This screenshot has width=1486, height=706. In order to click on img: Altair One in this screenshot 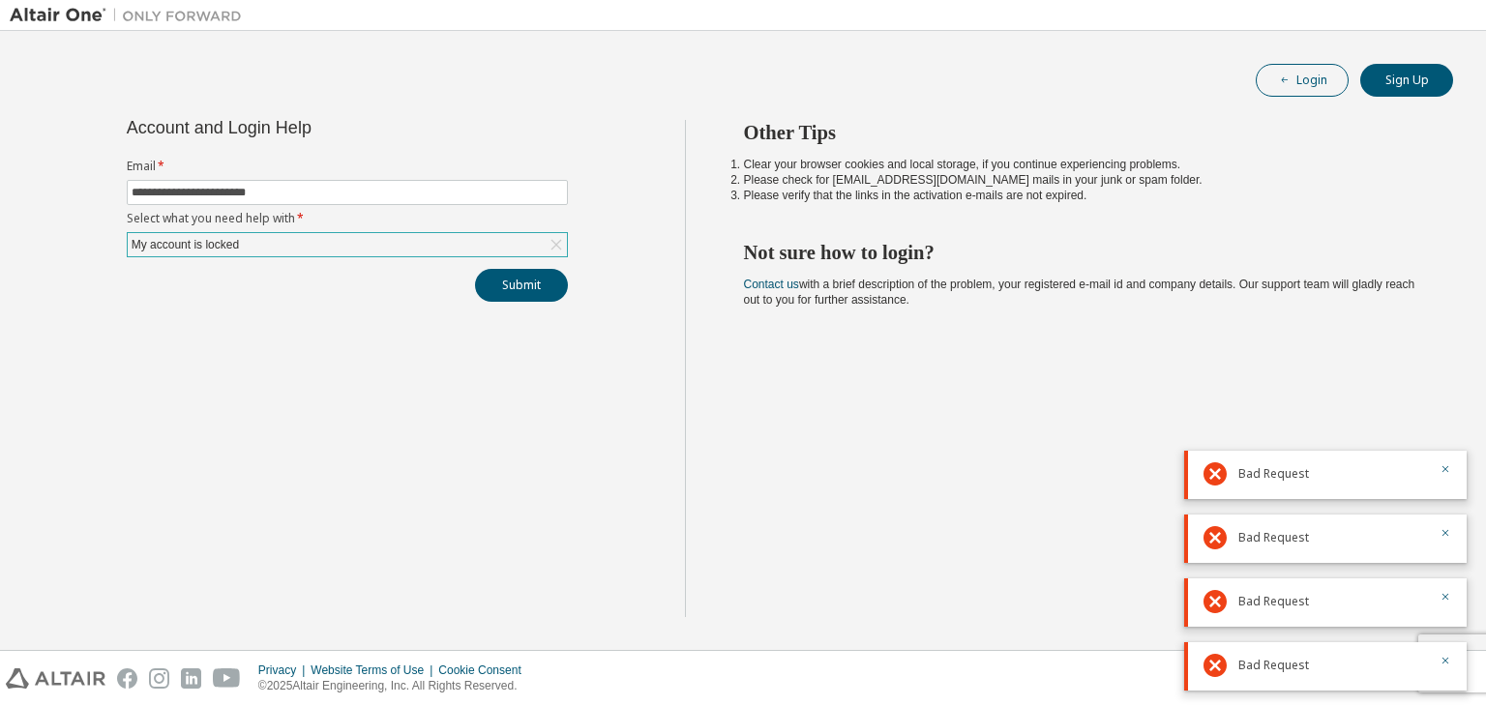, I will do `click(131, 15)`.